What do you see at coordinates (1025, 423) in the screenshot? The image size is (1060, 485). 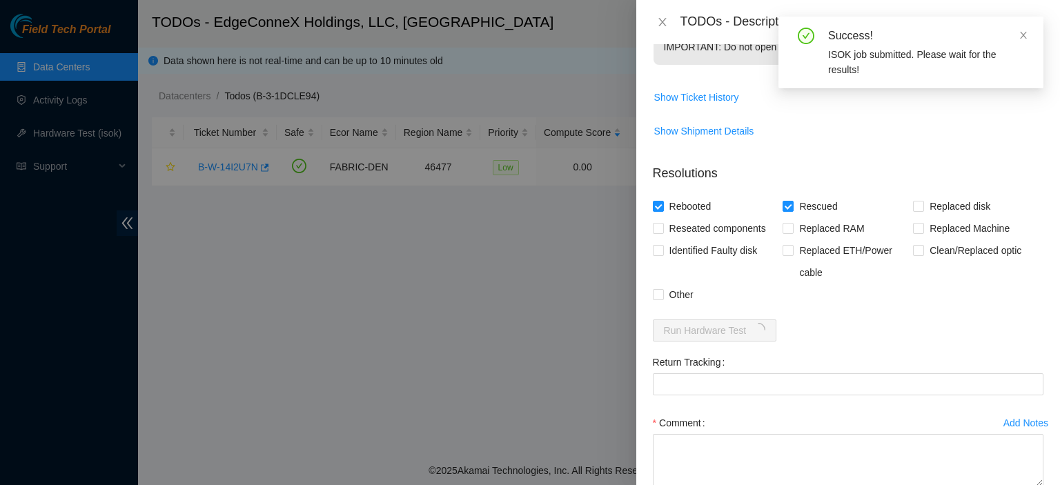 I see `button: Add Notes` at bounding box center [1025, 423].